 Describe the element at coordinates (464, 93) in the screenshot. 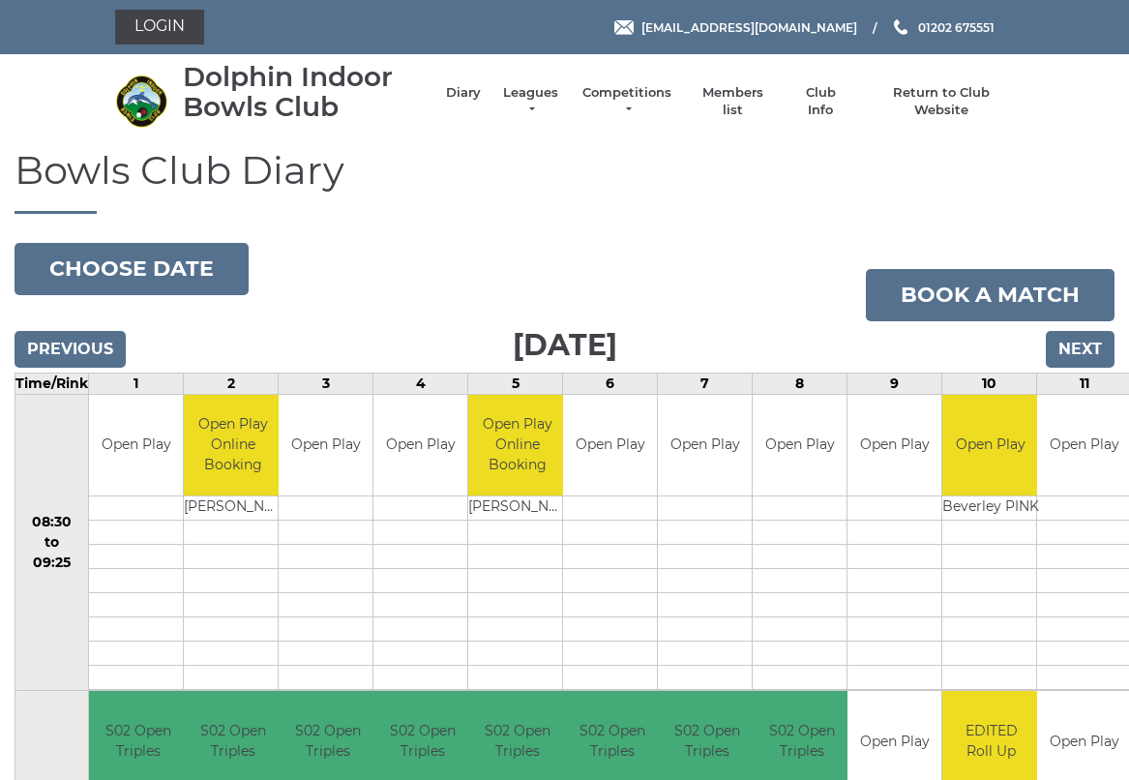

I see `a: Diary` at that location.